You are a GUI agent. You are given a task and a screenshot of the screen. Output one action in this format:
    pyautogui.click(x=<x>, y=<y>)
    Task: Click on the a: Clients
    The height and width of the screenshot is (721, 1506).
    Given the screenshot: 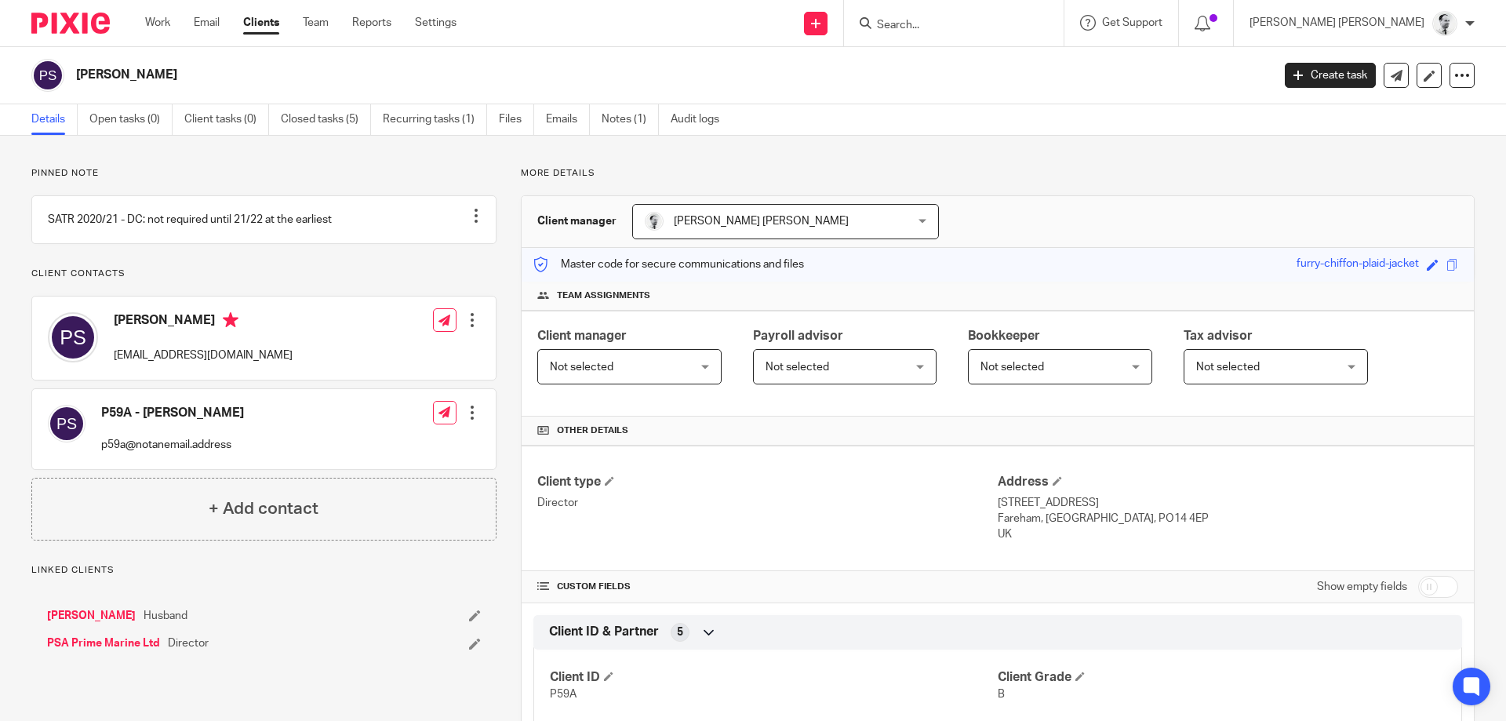 What is the action you would take?
    pyautogui.click(x=261, y=23)
    